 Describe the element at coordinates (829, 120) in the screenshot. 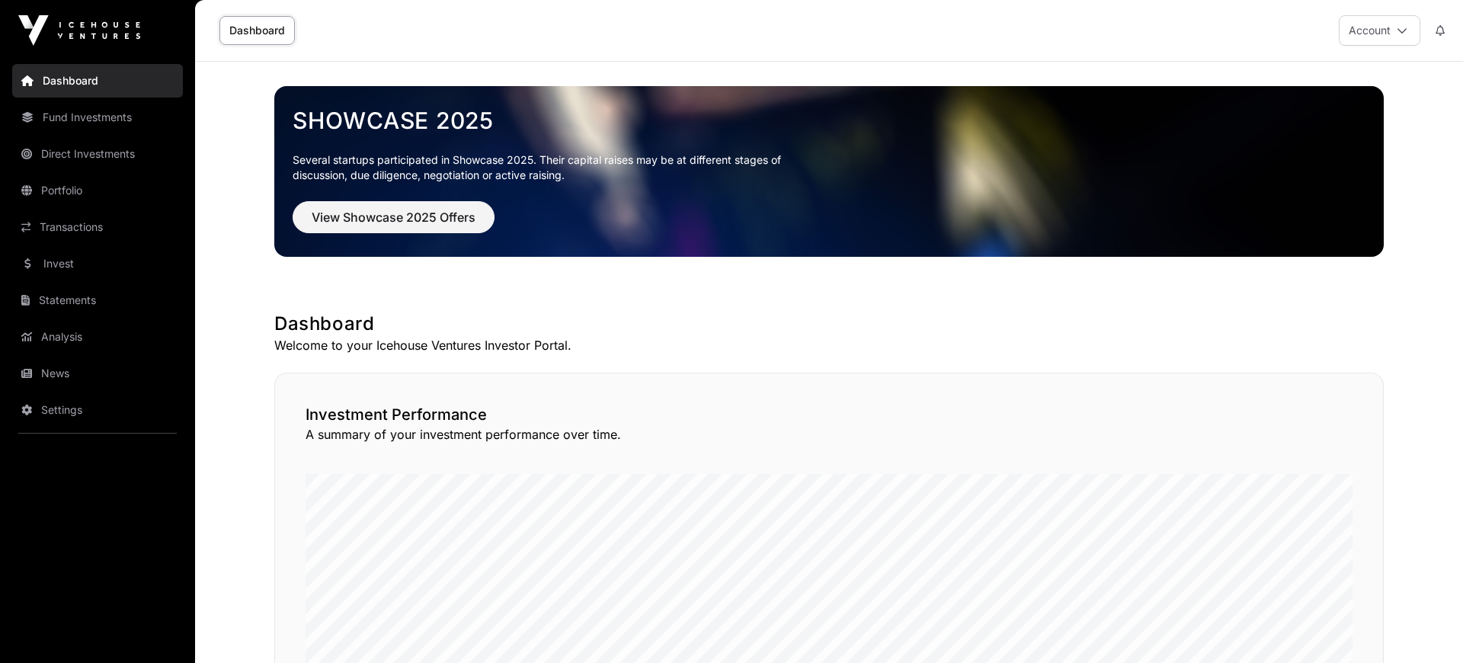

I see `a: Showcase 2025` at that location.